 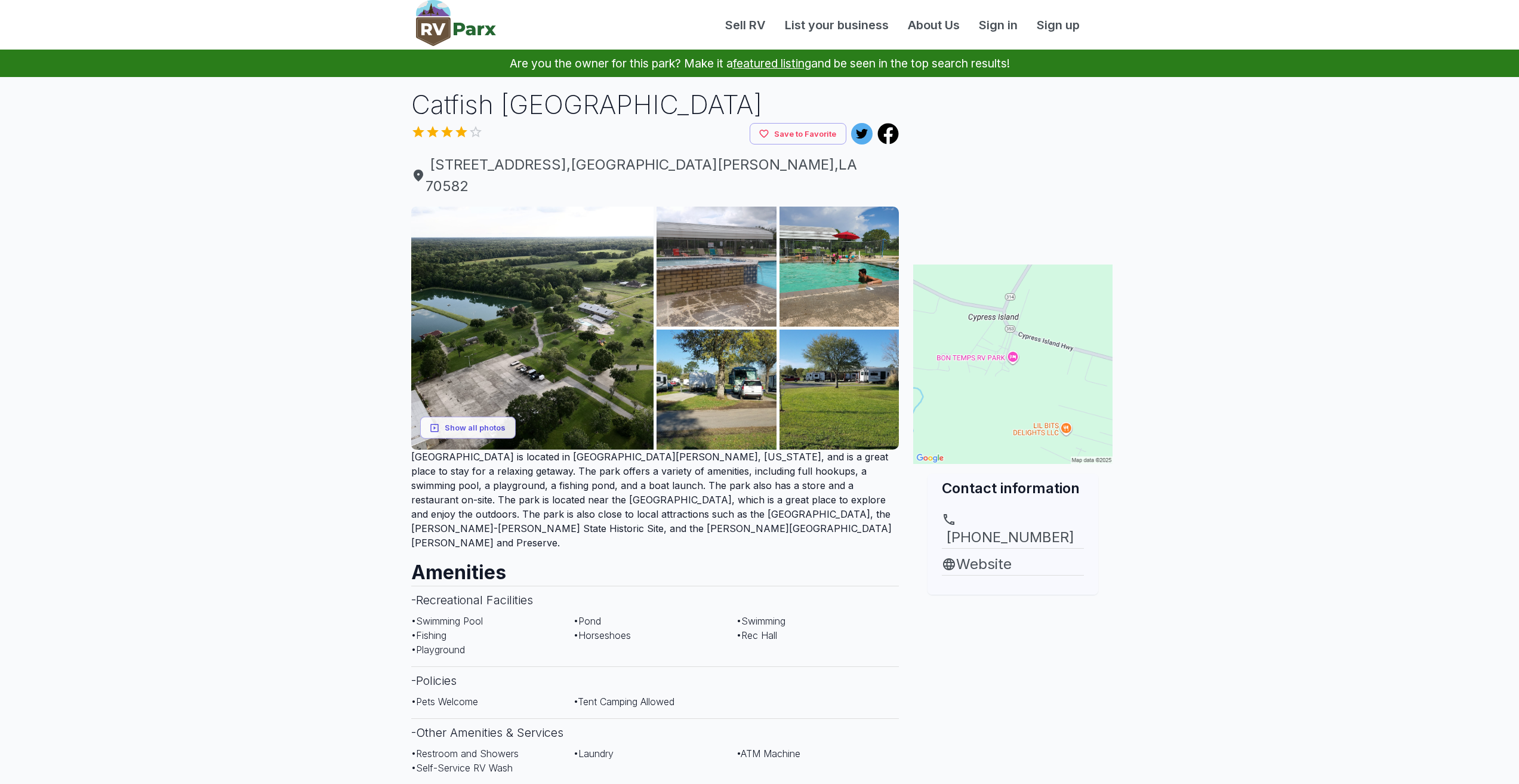 I want to click on p: Are you the owner for this park? Make it a and be seen in the top search results!, so click(x=759, y=63).